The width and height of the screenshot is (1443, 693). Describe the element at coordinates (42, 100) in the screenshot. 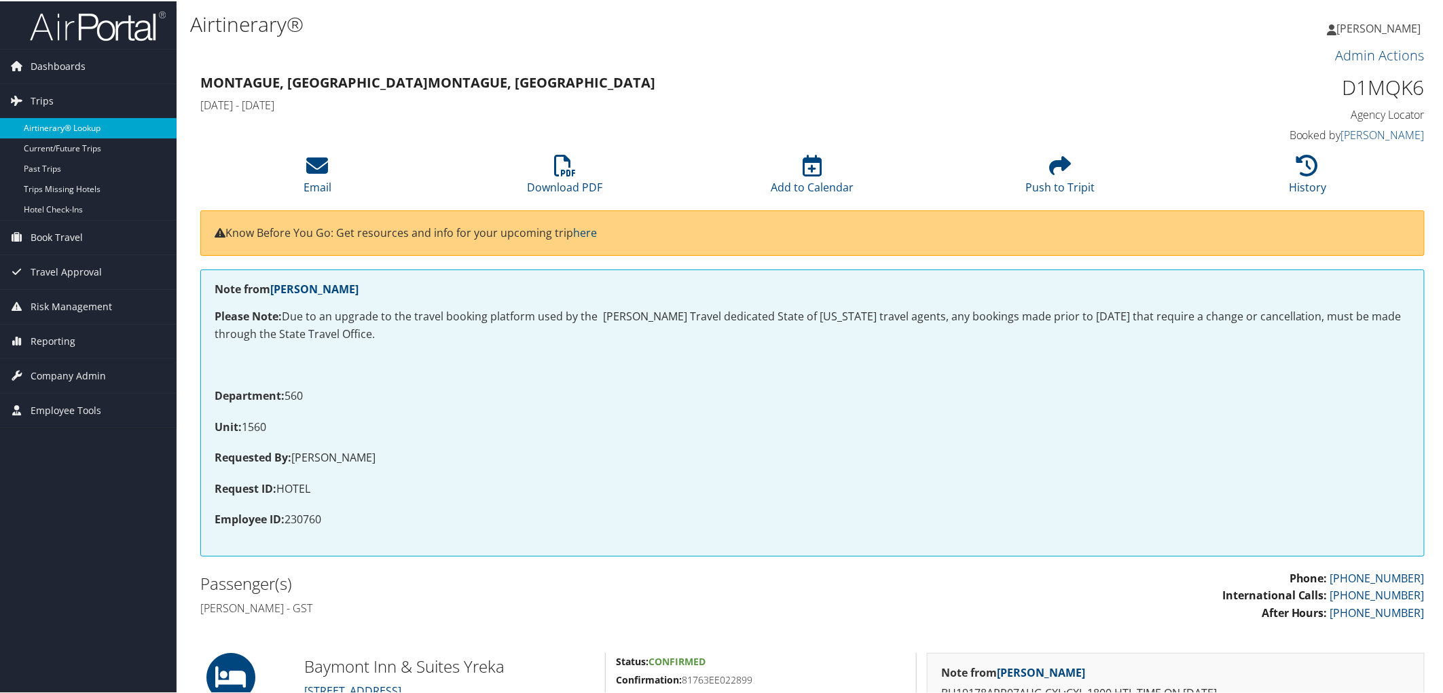

I see `span: Trips` at that location.